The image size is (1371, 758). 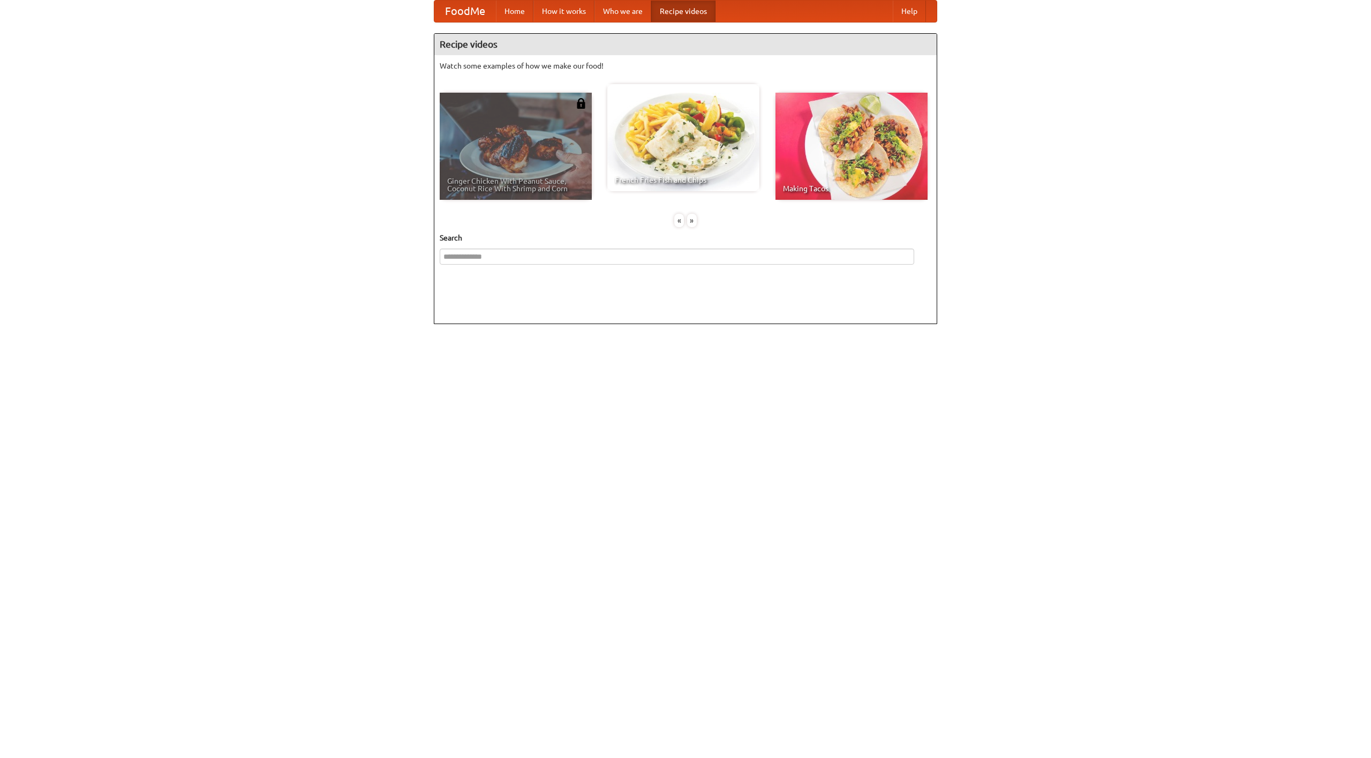 What do you see at coordinates (909, 11) in the screenshot?
I see `a: Help` at bounding box center [909, 11].